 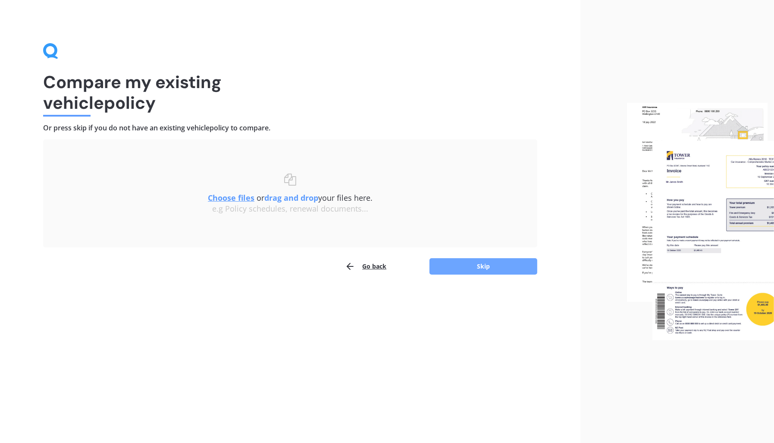 What do you see at coordinates (290, 128) in the screenshot?
I see `h4: Or press skip if you do not have an existing vehicle policy to compare.` at bounding box center [290, 128].